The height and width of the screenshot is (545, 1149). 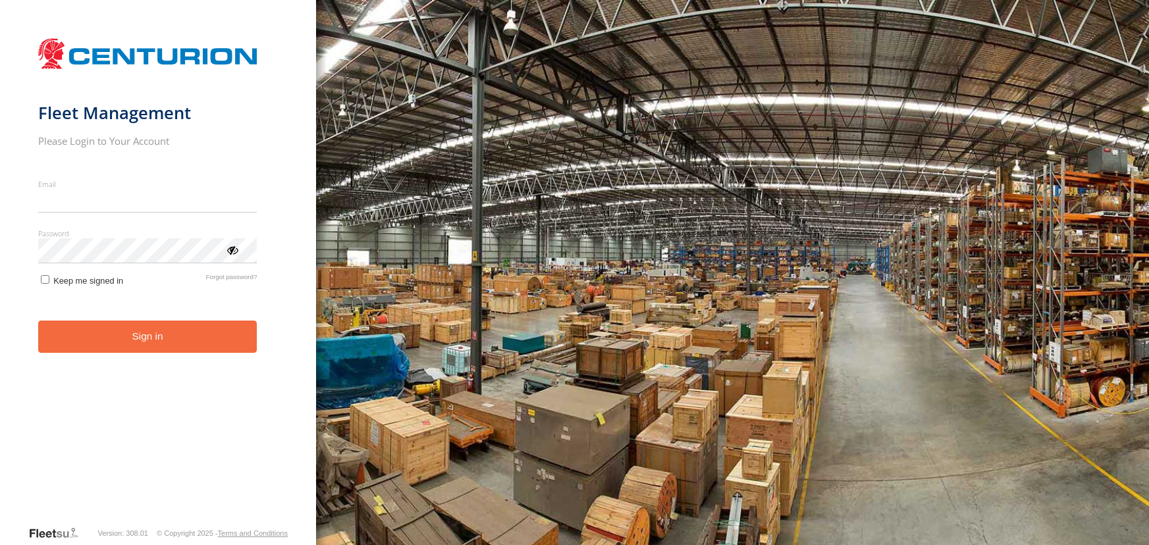 What do you see at coordinates (148, 141) in the screenshot?
I see `h2: Please Login to Your Account` at bounding box center [148, 141].